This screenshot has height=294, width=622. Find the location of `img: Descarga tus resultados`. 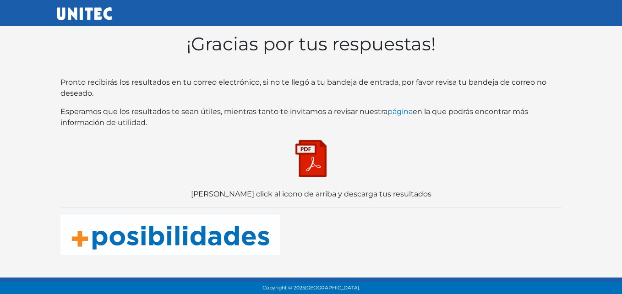

img: Descarga tus resultados is located at coordinates (311, 159).